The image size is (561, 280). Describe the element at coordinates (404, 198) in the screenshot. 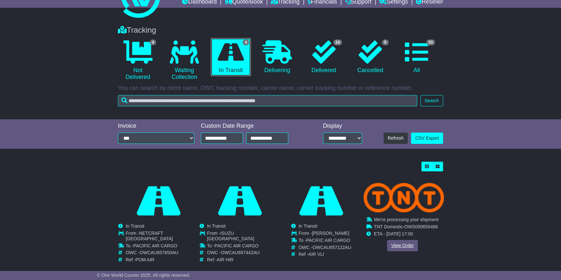

I see `img: TNT_Domestic.png` at that location.